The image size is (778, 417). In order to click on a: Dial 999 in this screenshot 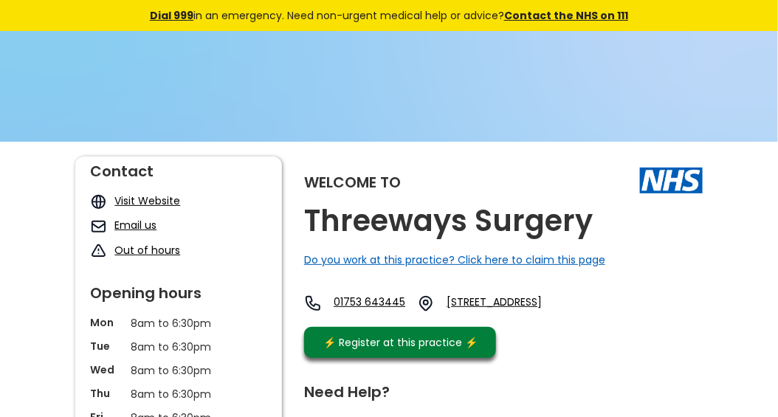, I will do `click(171, 16)`.